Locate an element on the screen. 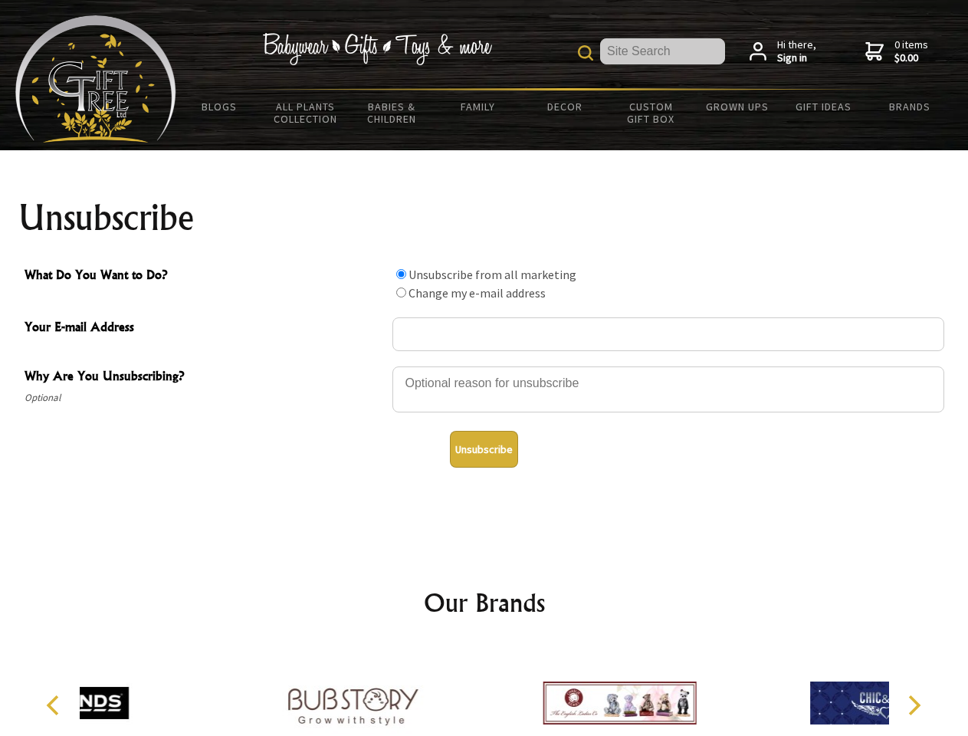 The width and height of the screenshot is (968, 736). a: 0 items$0.00 is located at coordinates (897, 51).